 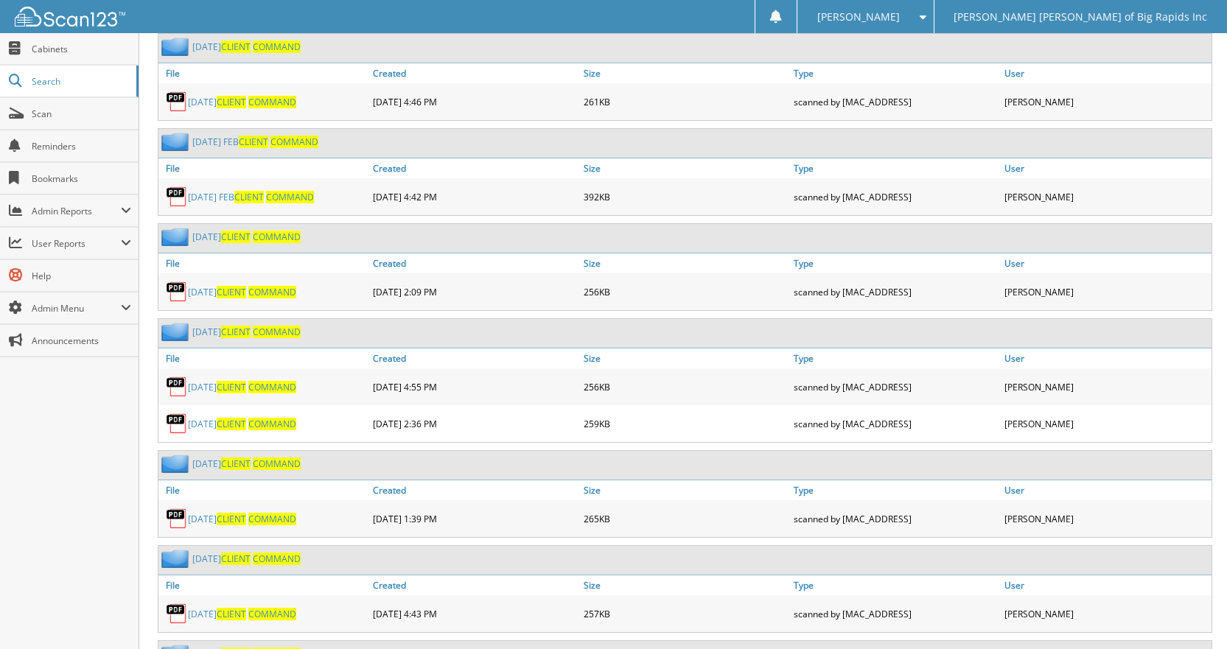 What do you see at coordinates (76, 308) in the screenshot?
I see `span: Admin Menu` at bounding box center [76, 308].